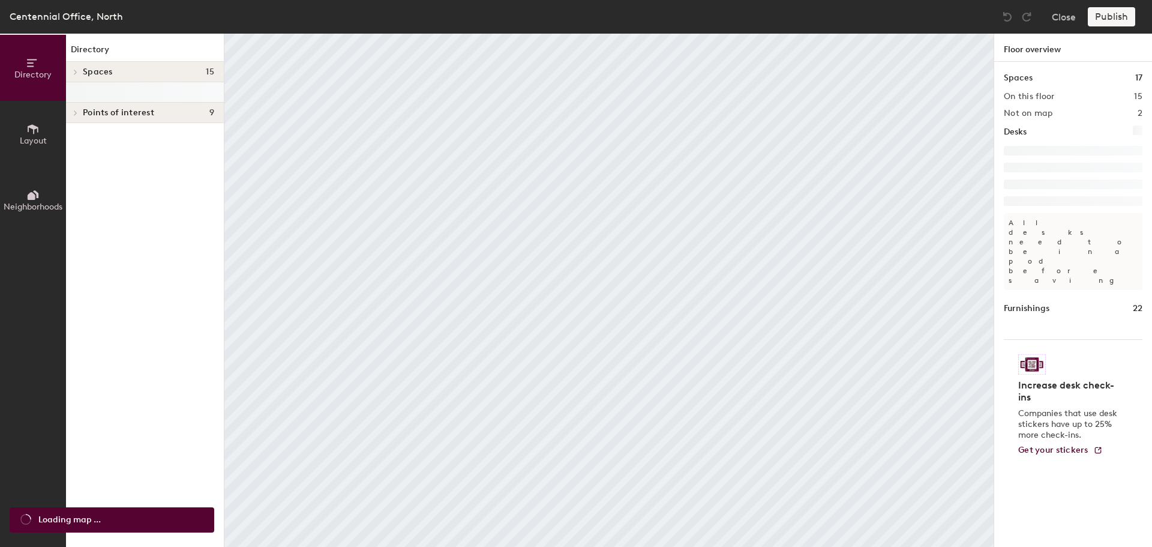 The height and width of the screenshot is (547, 1152). Describe the element at coordinates (1032, 364) in the screenshot. I see `img: Sticker logo` at that location.